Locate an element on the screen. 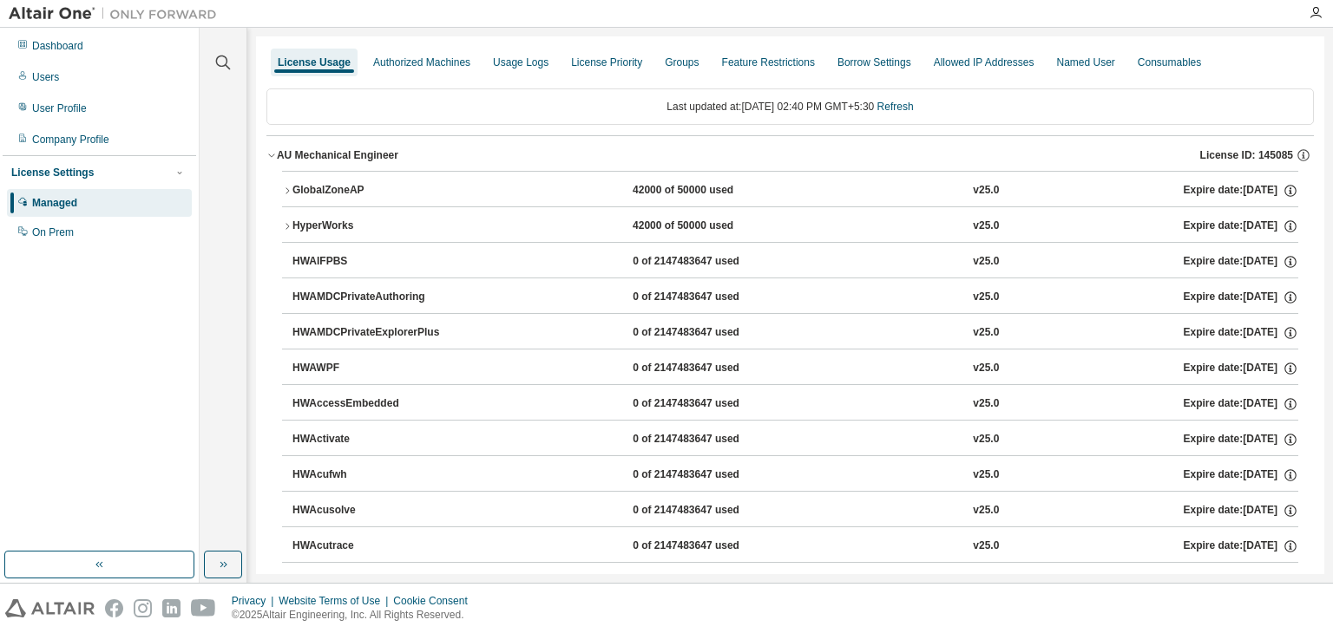 The height and width of the screenshot is (633, 1333). div: Privacy is located at coordinates (255, 601).